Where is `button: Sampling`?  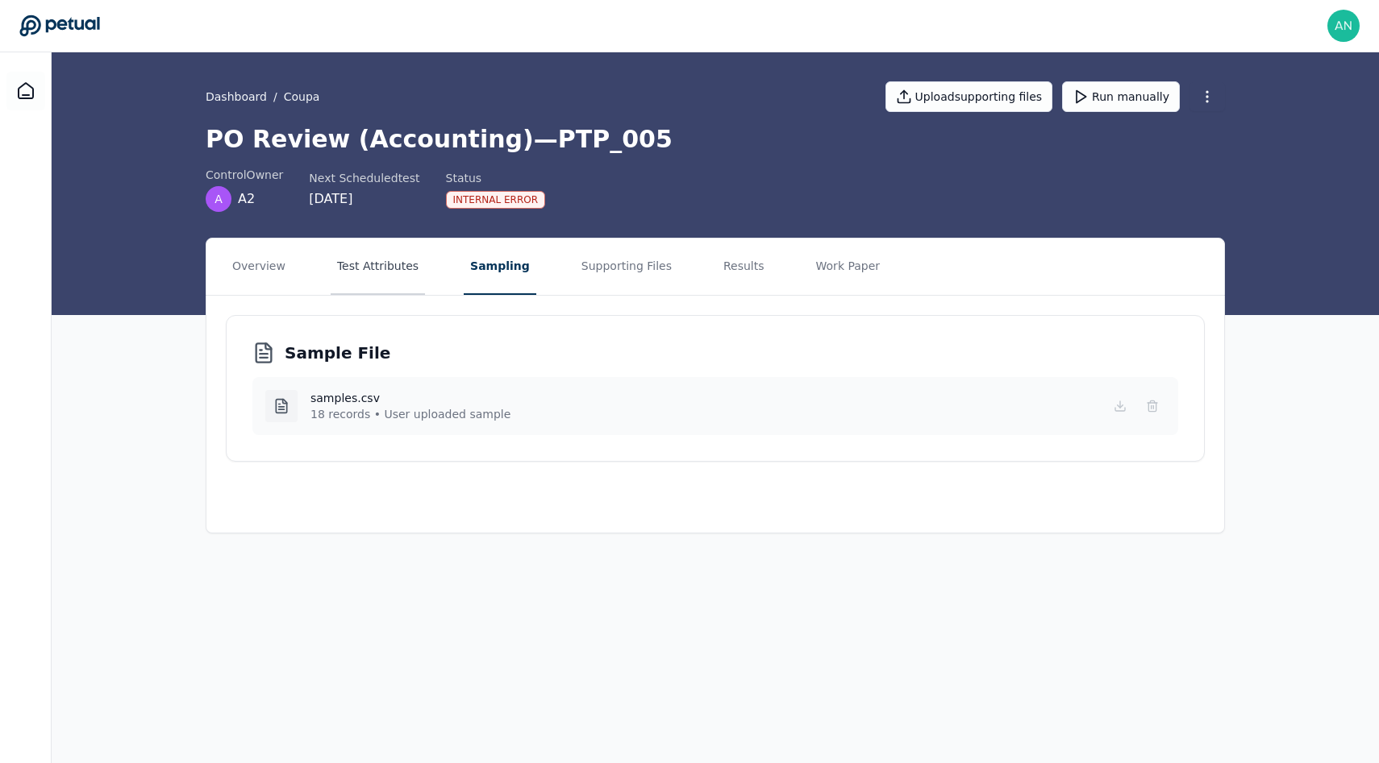 button: Sampling is located at coordinates (500, 267).